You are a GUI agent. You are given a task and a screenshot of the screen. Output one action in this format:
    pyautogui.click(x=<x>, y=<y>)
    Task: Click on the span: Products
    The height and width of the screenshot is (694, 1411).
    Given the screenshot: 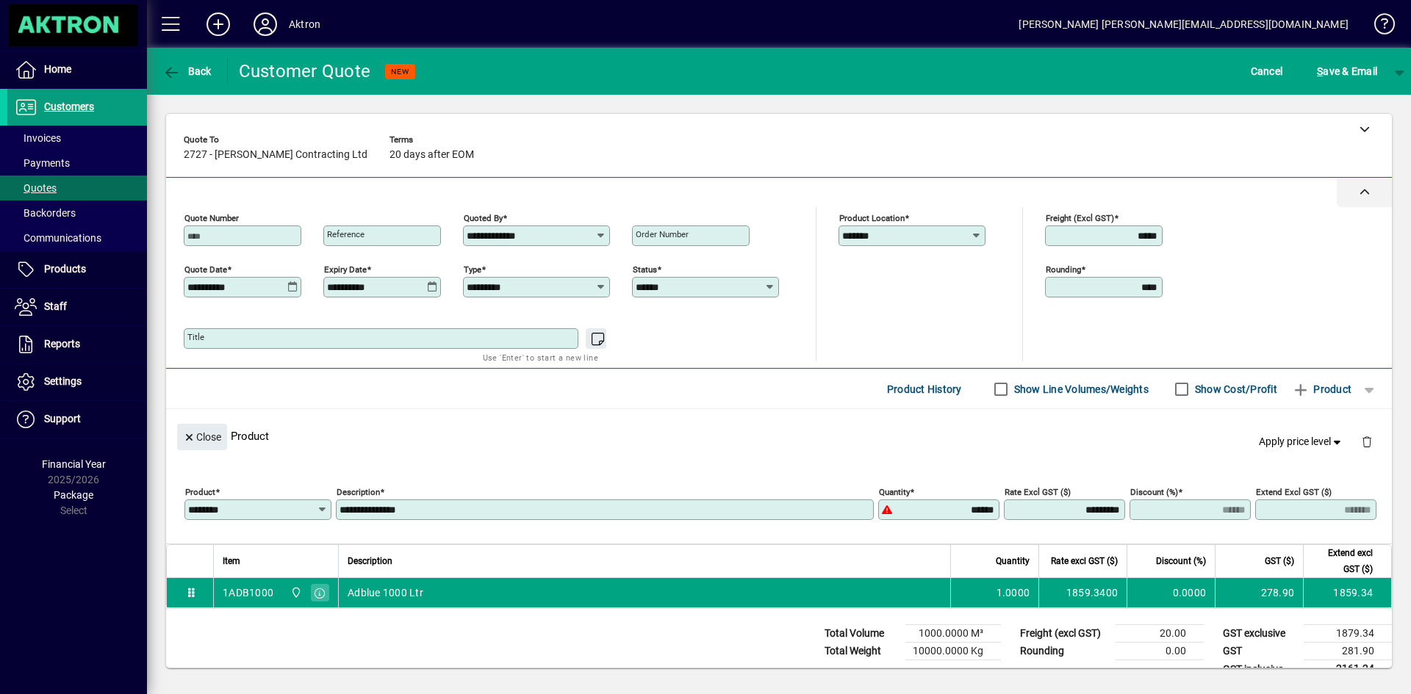 What is the action you would take?
    pyautogui.click(x=65, y=269)
    